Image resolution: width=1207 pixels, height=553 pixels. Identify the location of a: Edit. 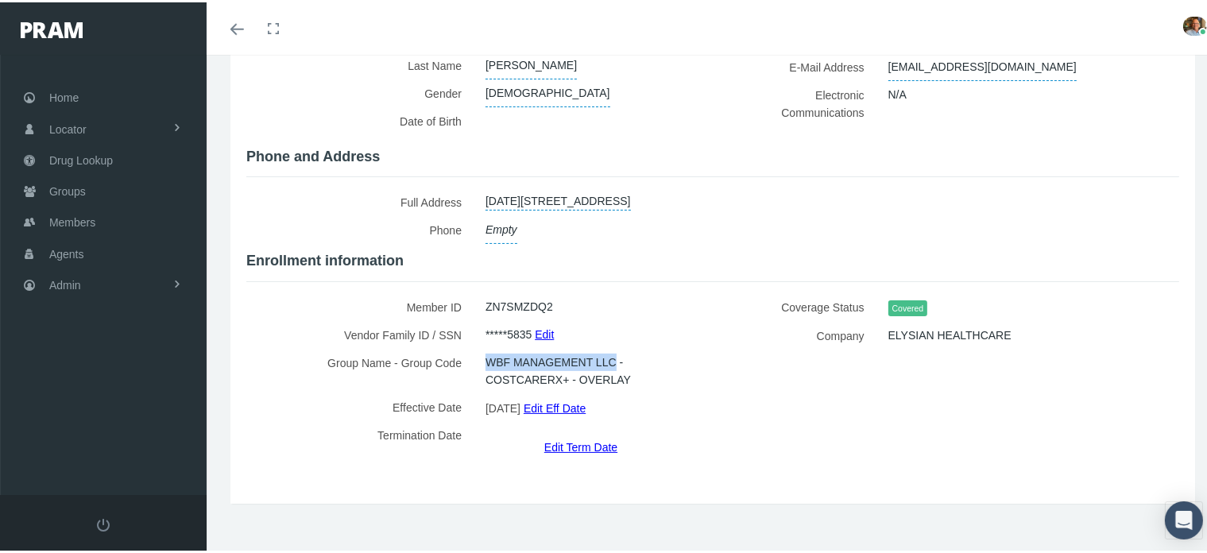
(544, 331).